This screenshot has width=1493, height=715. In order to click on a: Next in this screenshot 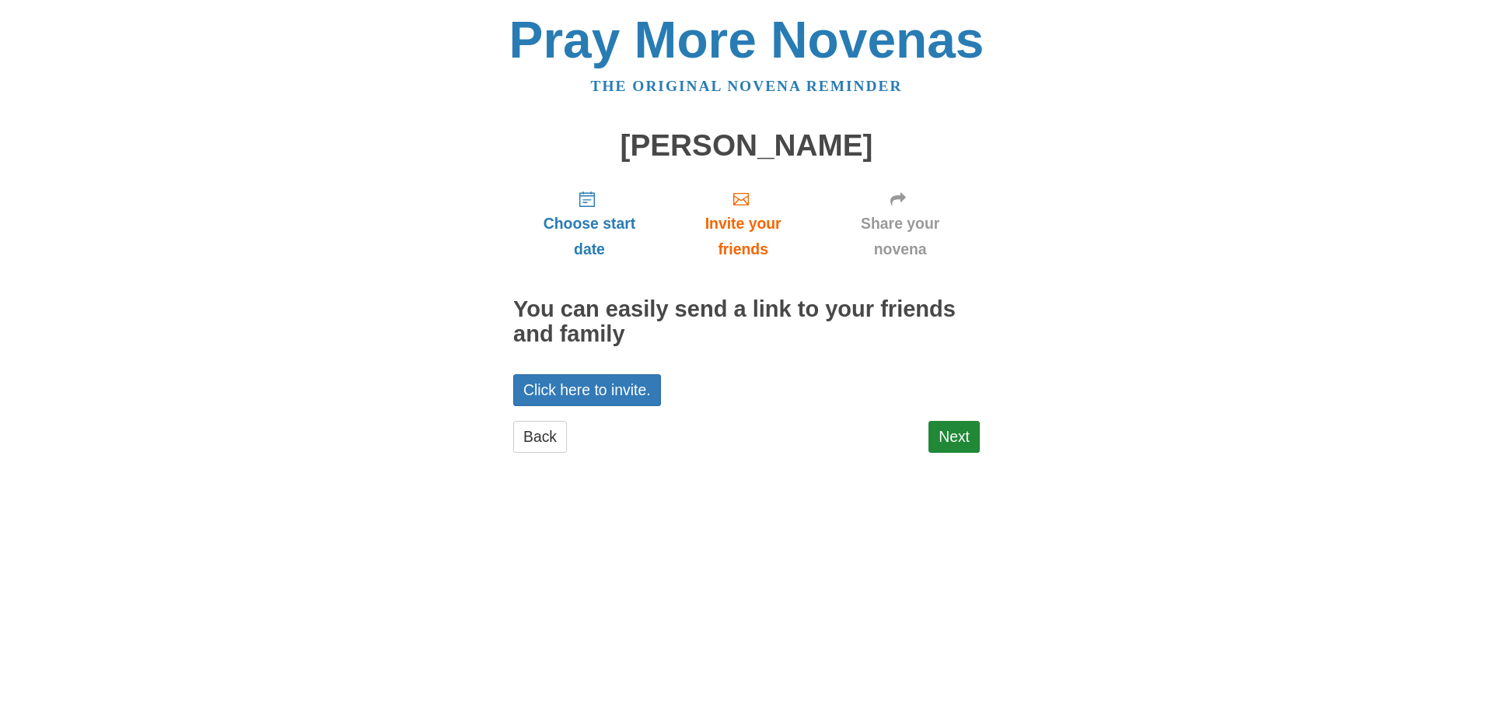, I will do `click(954, 436)`.